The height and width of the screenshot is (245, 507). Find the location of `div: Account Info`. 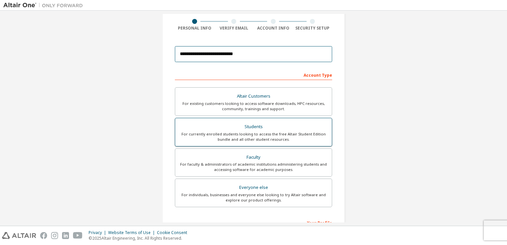

div: Account Info is located at coordinates (273, 28).